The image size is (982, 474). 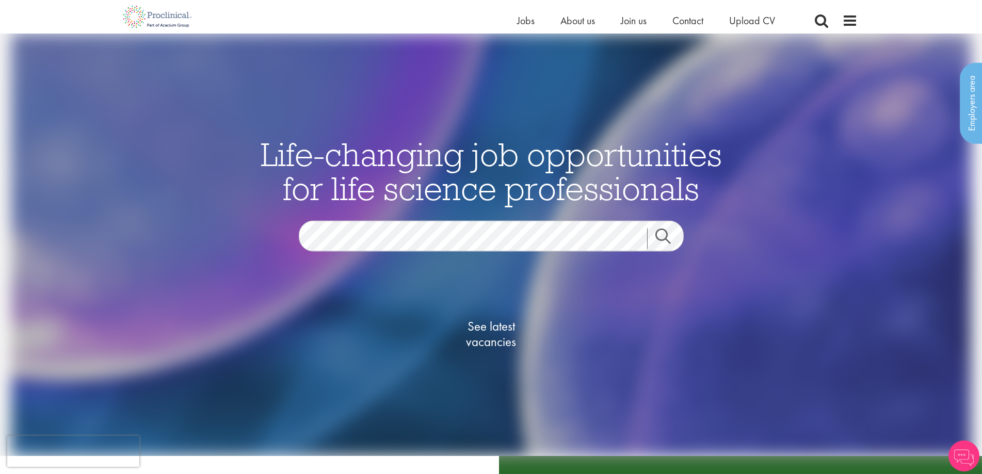 I want to click on span: Life-changing job opportunities for life science professionals, so click(x=491, y=171).